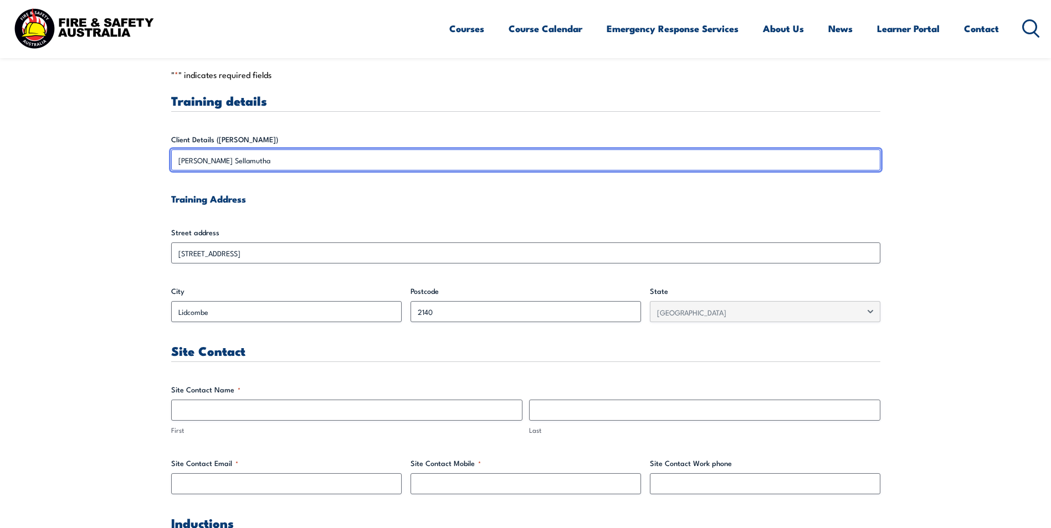 This screenshot has height=528, width=1051. Describe the element at coordinates (908, 28) in the screenshot. I see `a: Learner Portal` at that location.